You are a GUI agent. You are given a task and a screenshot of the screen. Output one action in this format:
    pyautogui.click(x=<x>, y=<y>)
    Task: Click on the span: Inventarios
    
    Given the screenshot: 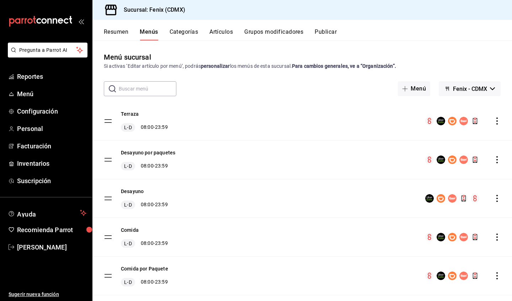 What is the action you would take?
    pyautogui.click(x=52, y=164)
    